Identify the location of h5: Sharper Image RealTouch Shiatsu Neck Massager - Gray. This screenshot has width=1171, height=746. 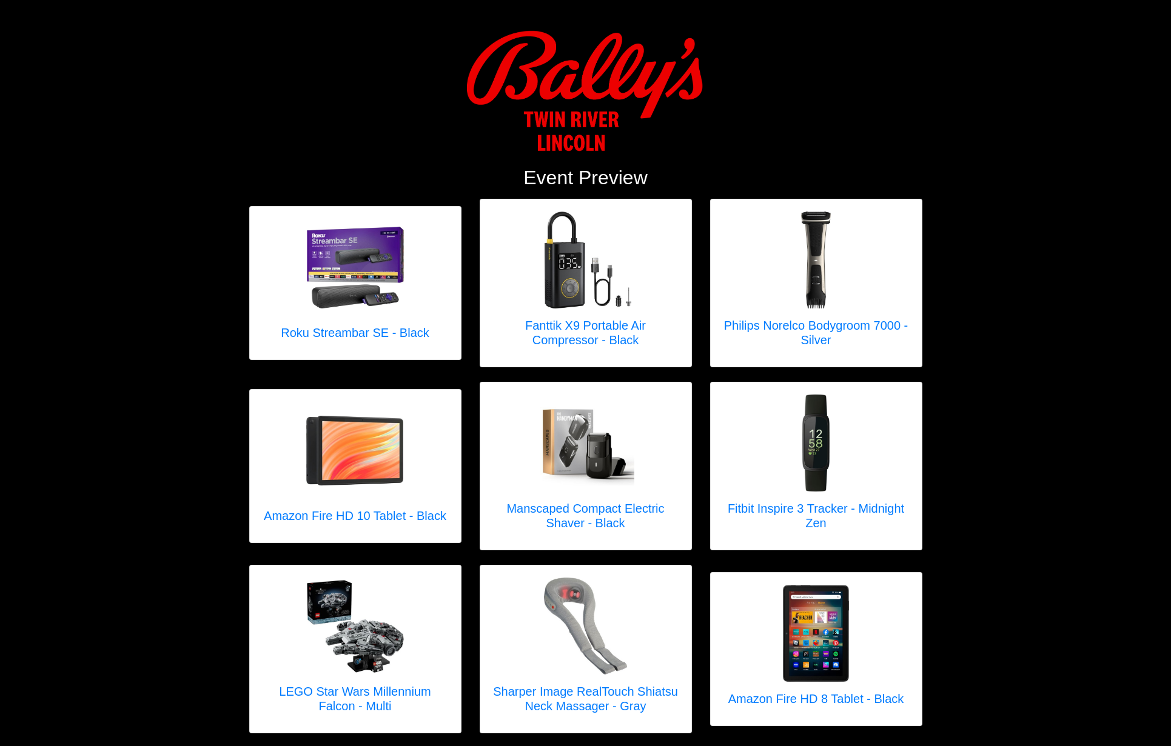
(586, 699).